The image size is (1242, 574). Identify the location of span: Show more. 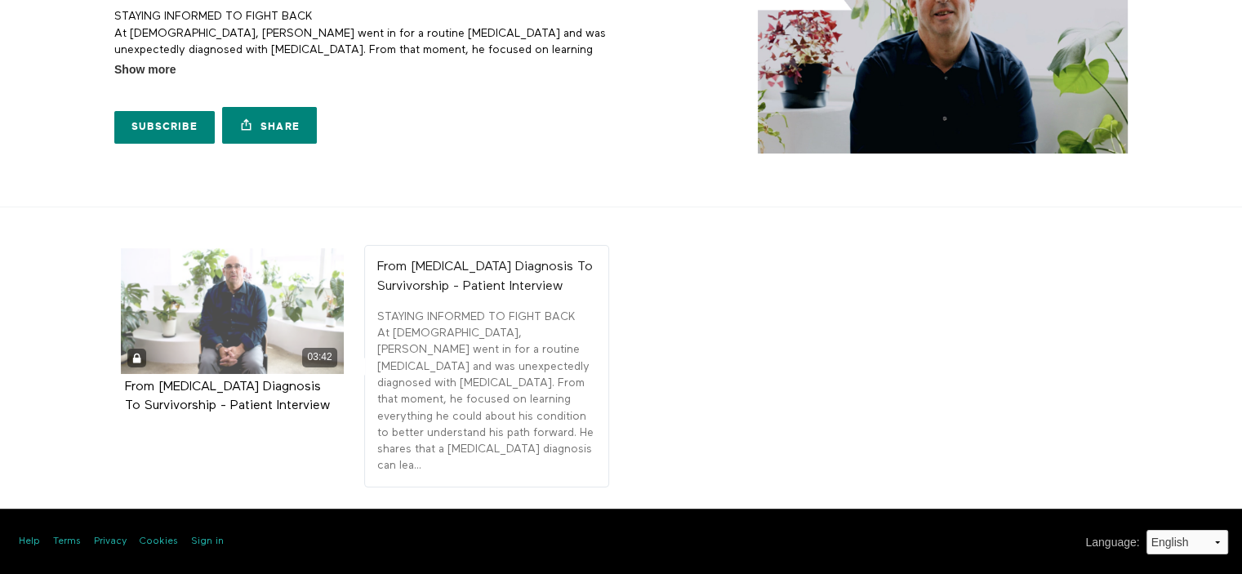
(145, 69).